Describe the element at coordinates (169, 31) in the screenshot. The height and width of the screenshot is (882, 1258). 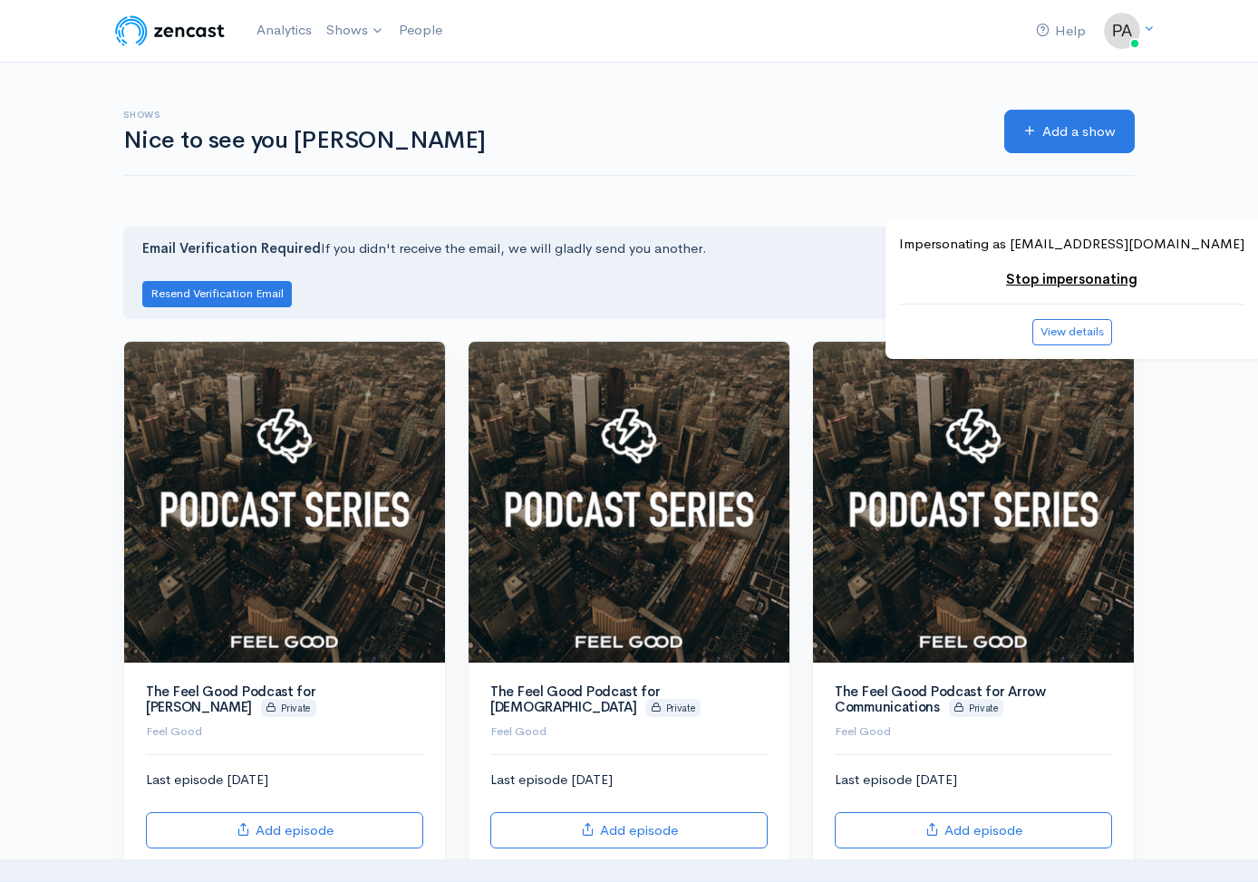
I see `img: ZenCast Logo` at that location.